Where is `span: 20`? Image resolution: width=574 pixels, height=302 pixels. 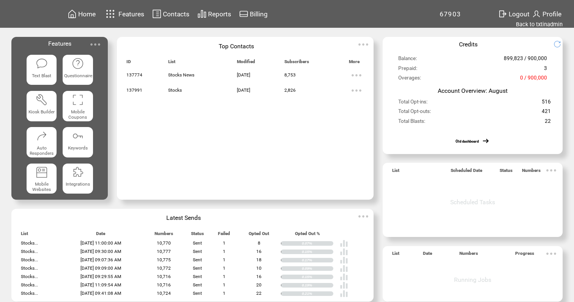 span: 20 is located at coordinates (259, 285).